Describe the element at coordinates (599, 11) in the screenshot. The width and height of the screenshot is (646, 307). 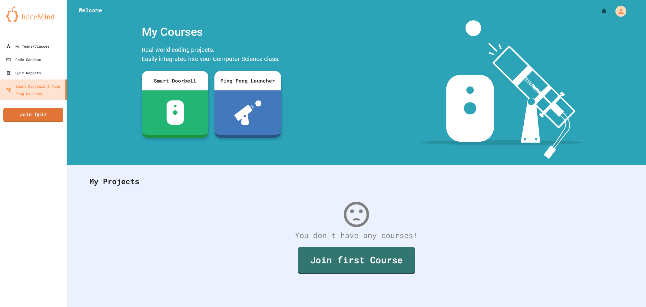
I see `div: My Notifications` at that location.